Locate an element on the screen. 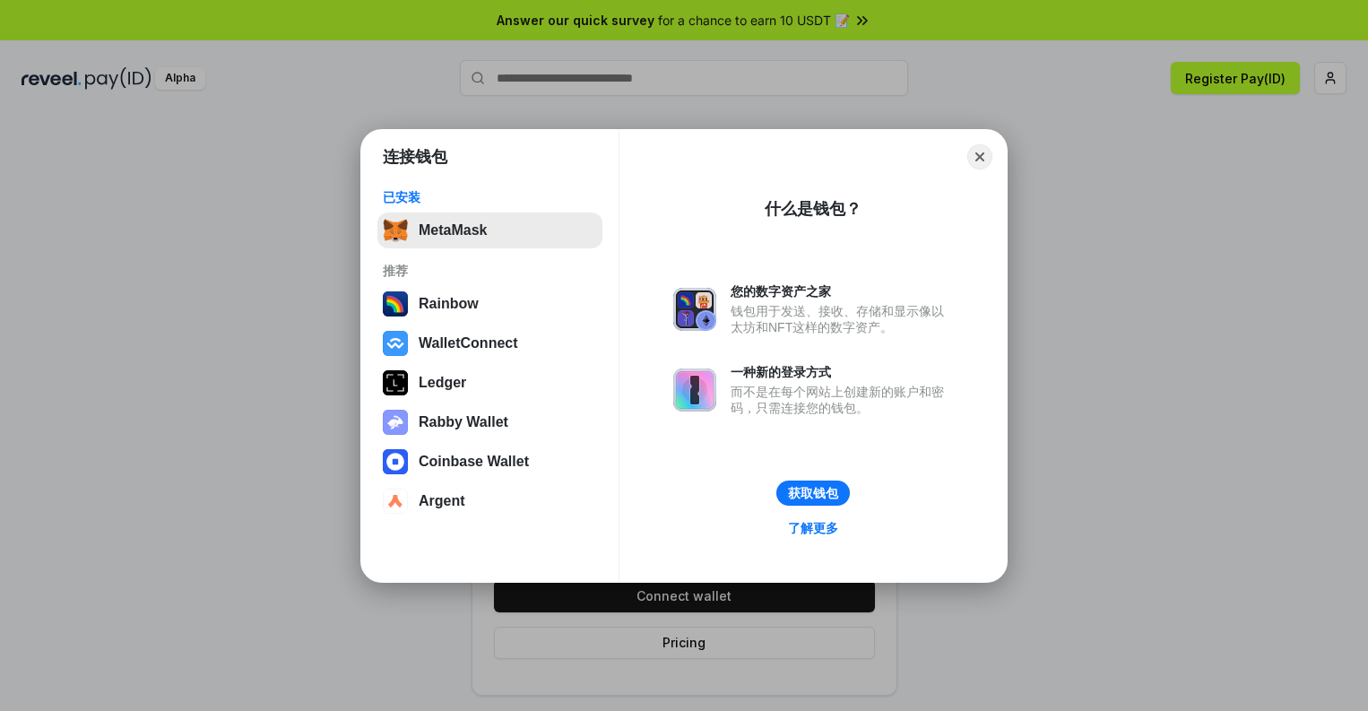  div: Coinbase Wallet is located at coordinates (473, 462).